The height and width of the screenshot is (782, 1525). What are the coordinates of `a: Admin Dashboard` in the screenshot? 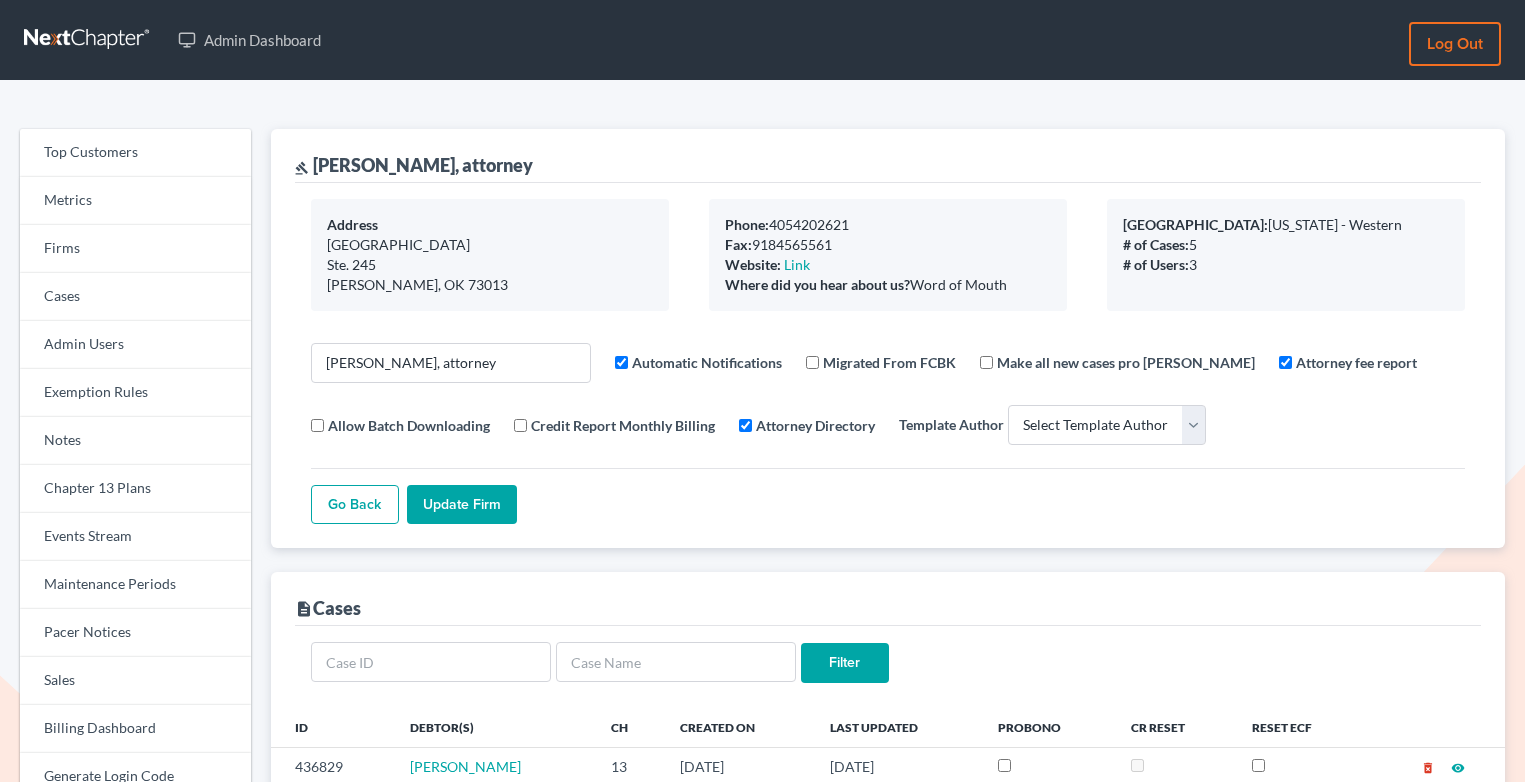 It's located at (249, 40).